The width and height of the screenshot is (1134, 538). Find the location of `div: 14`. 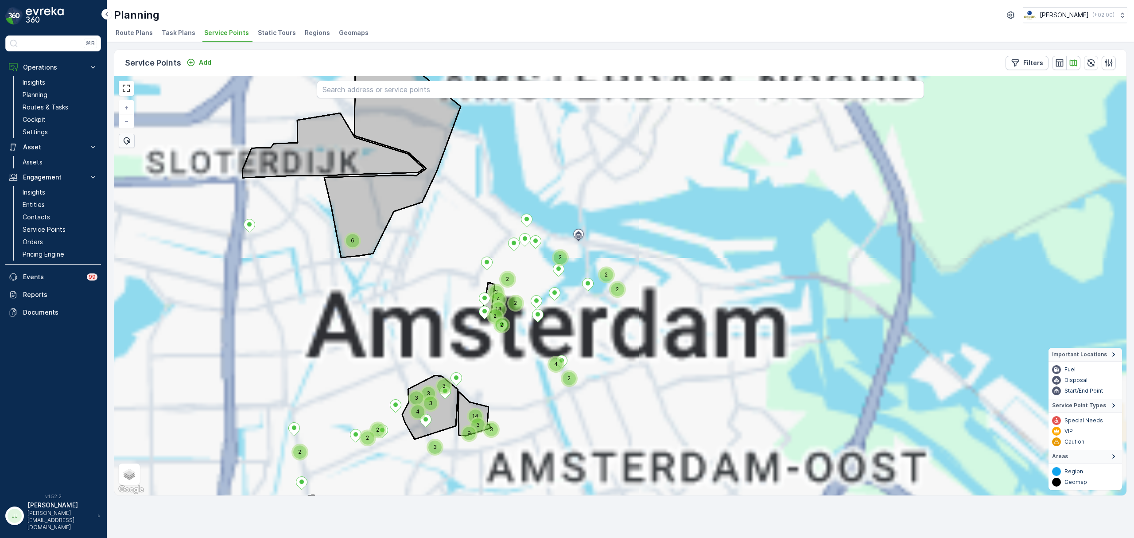

div: 14 is located at coordinates (494, 305).